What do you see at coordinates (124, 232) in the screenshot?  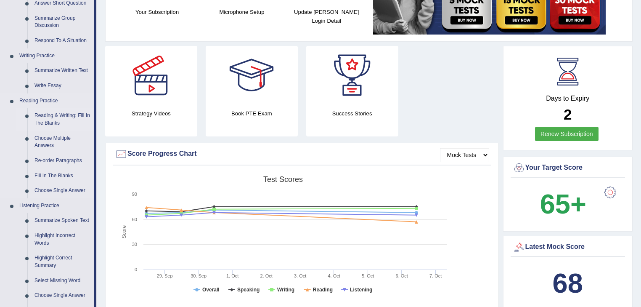 I see `tspan: Score` at bounding box center [124, 232].